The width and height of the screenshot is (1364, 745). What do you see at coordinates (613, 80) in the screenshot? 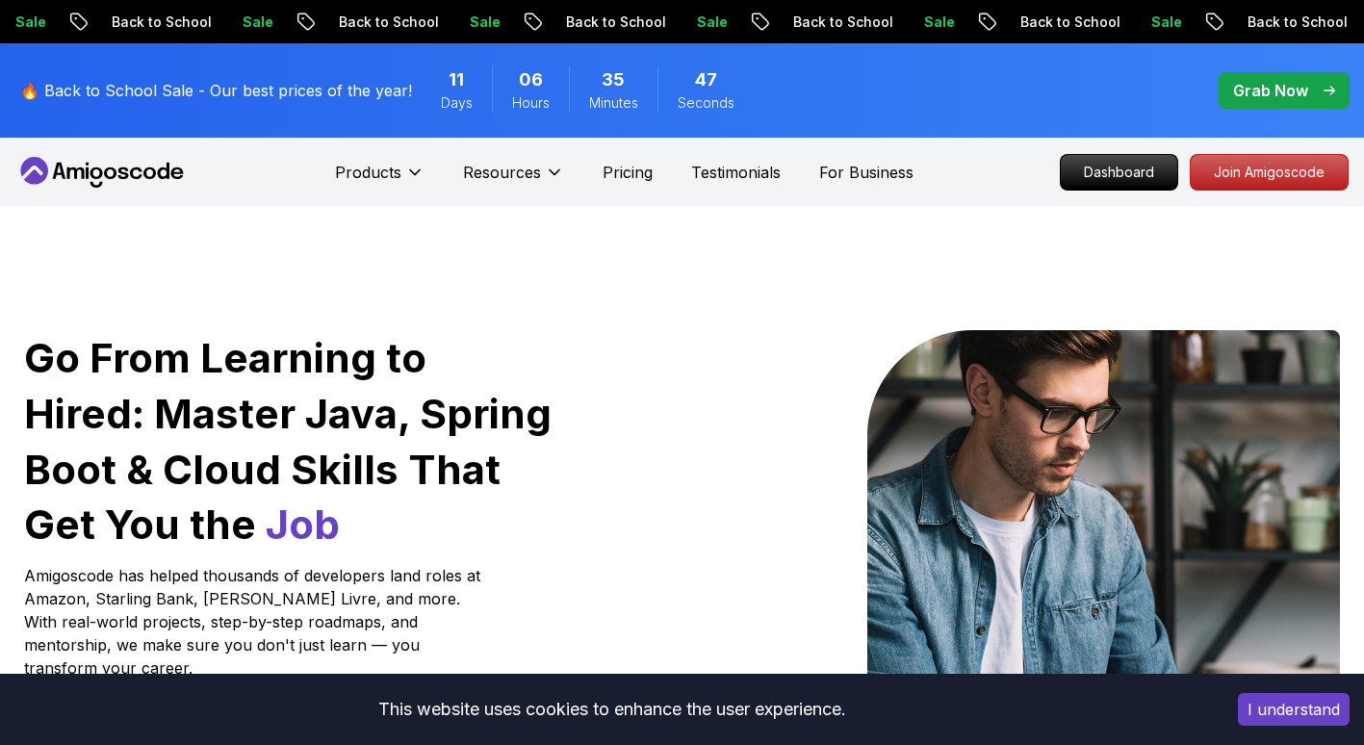
I see `span: 35 Minutes` at bounding box center [613, 80].